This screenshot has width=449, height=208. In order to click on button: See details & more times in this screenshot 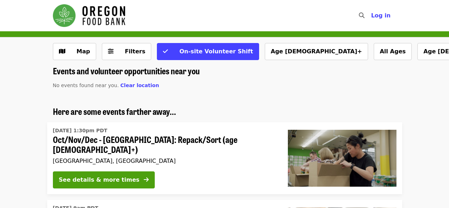, I will do `click(104, 180)`.